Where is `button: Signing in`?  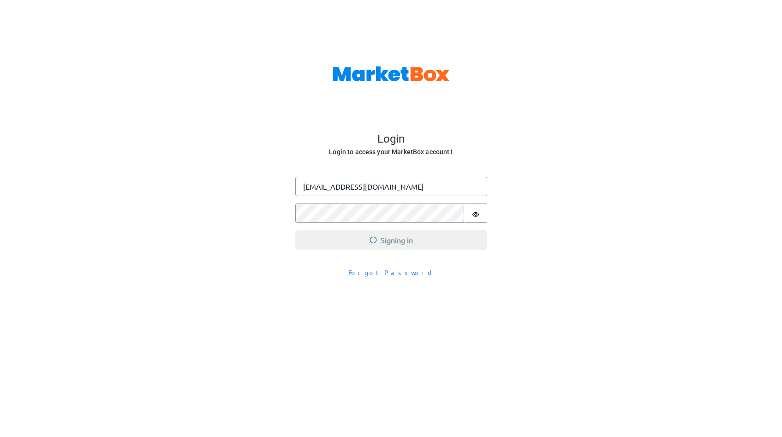
button: Signing in is located at coordinates (391, 240).